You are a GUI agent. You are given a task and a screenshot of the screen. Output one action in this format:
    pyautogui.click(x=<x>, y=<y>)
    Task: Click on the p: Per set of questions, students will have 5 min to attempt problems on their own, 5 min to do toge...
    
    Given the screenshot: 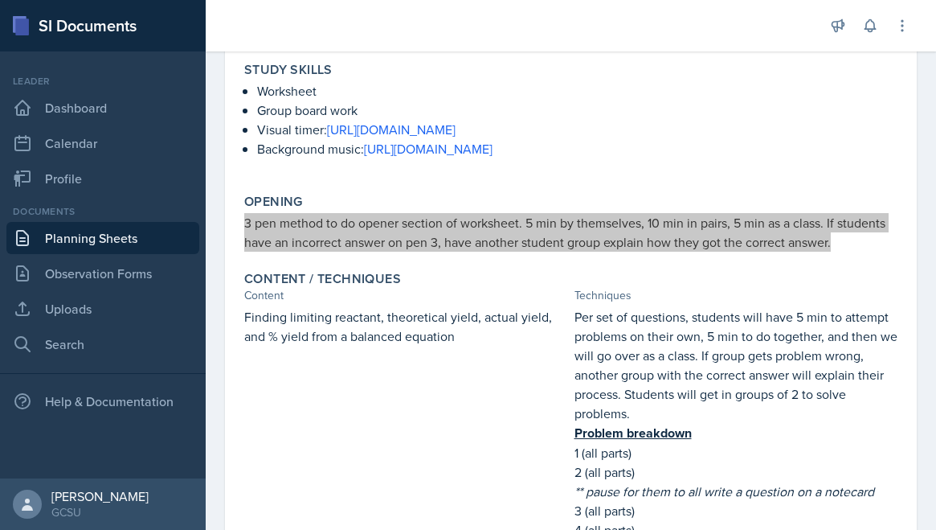 What is the action you would take?
    pyautogui.click(x=736, y=365)
    